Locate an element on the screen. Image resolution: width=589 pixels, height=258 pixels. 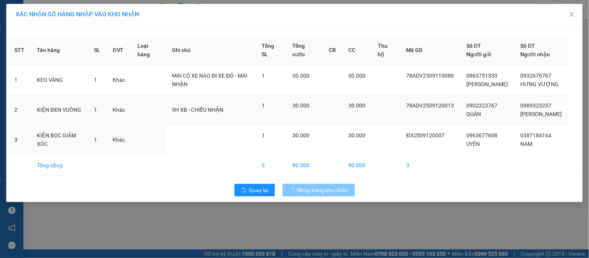
td: 1 is located at coordinates (19, 80).